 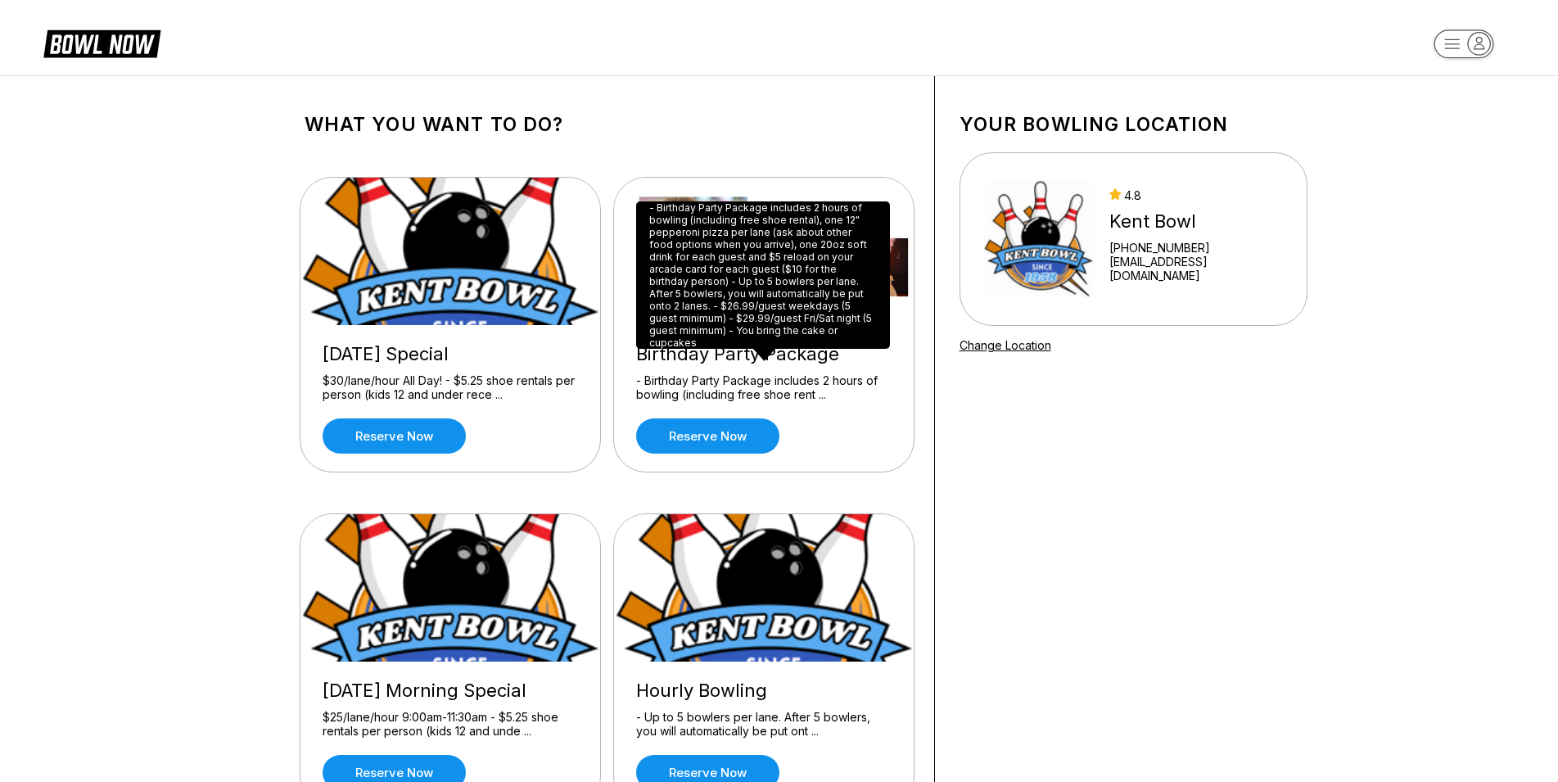 What do you see at coordinates (1133, 124) in the screenshot?
I see `h1: Your bowling location` at bounding box center [1133, 124].